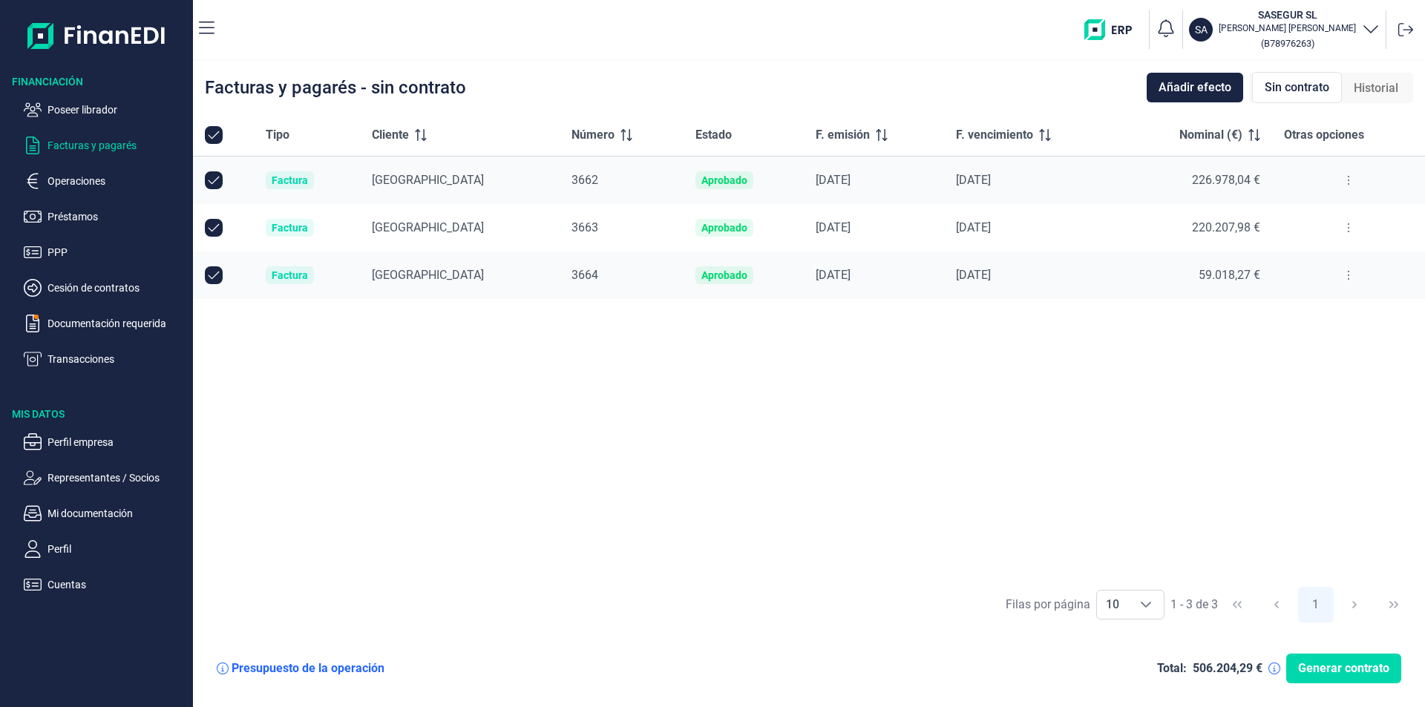 This screenshot has width=1425, height=707. What do you see at coordinates (117, 252) in the screenshot?
I see `p: PPP` at bounding box center [117, 252].